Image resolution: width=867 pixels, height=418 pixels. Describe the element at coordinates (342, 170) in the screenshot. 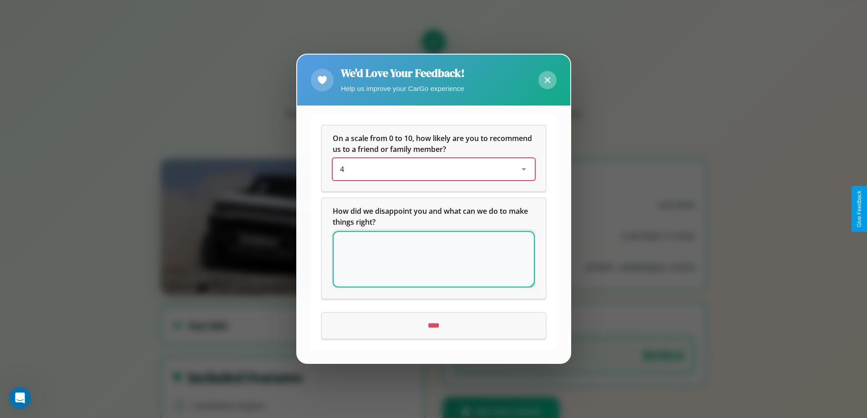

I see `span: 4` at that location.